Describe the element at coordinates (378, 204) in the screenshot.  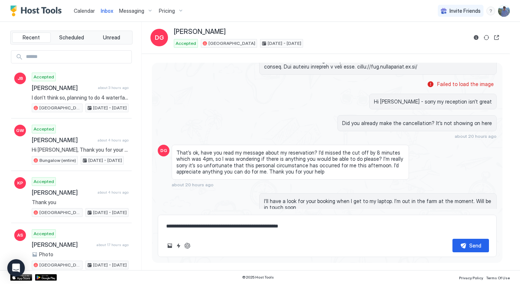
I see `span: I’ll have a look for your booking when I get to my laptop. I’m out in the farm at the moment. Wil...` at that location.